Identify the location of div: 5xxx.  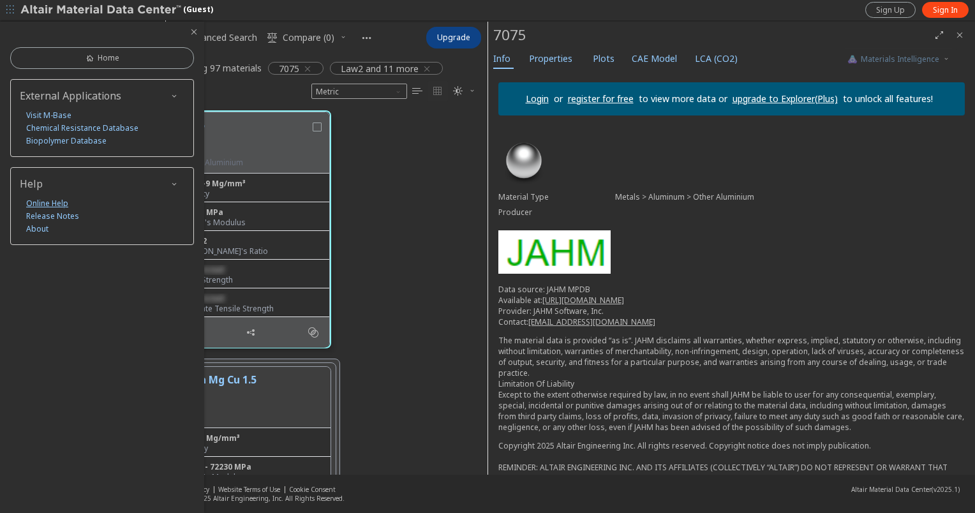
(218, 417).